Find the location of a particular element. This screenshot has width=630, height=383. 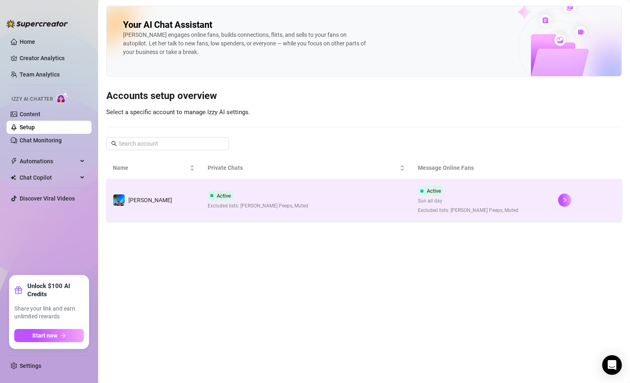

h2: Your AI Chat Assistant is located at coordinates (168, 25).